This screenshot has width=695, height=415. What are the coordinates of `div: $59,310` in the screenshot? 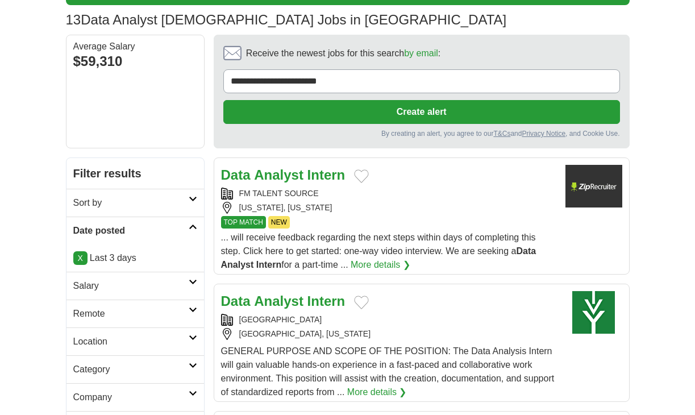 It's located at (135, 61).